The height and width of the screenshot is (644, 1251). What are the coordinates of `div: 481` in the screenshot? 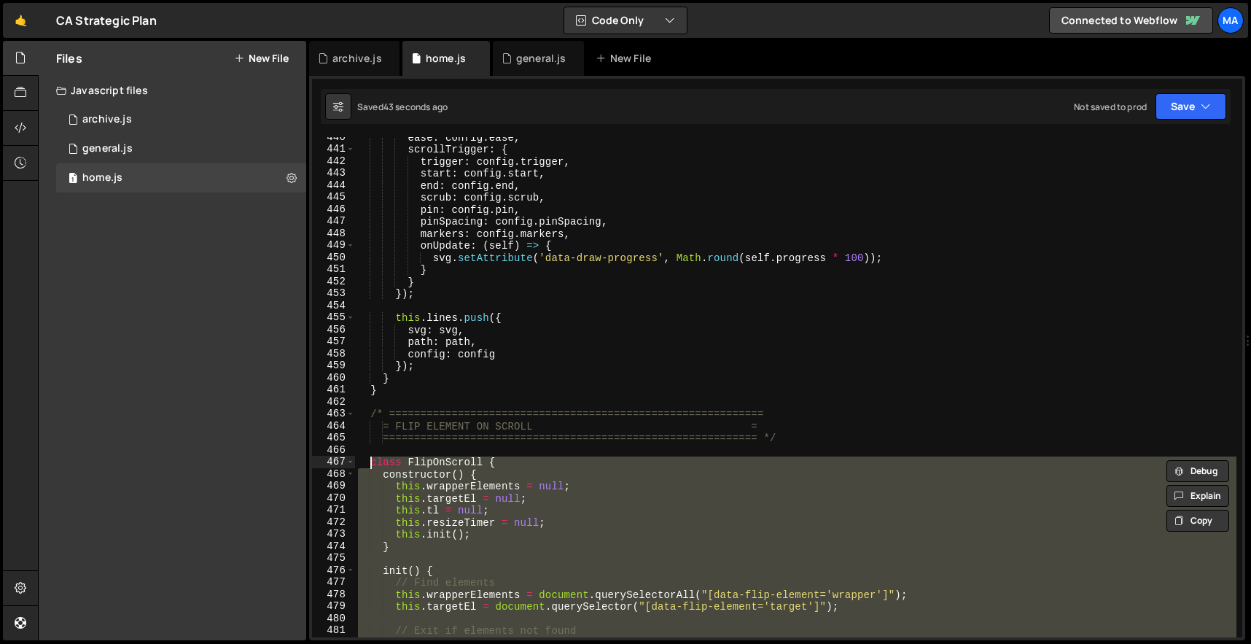 It's located at (333, 630).